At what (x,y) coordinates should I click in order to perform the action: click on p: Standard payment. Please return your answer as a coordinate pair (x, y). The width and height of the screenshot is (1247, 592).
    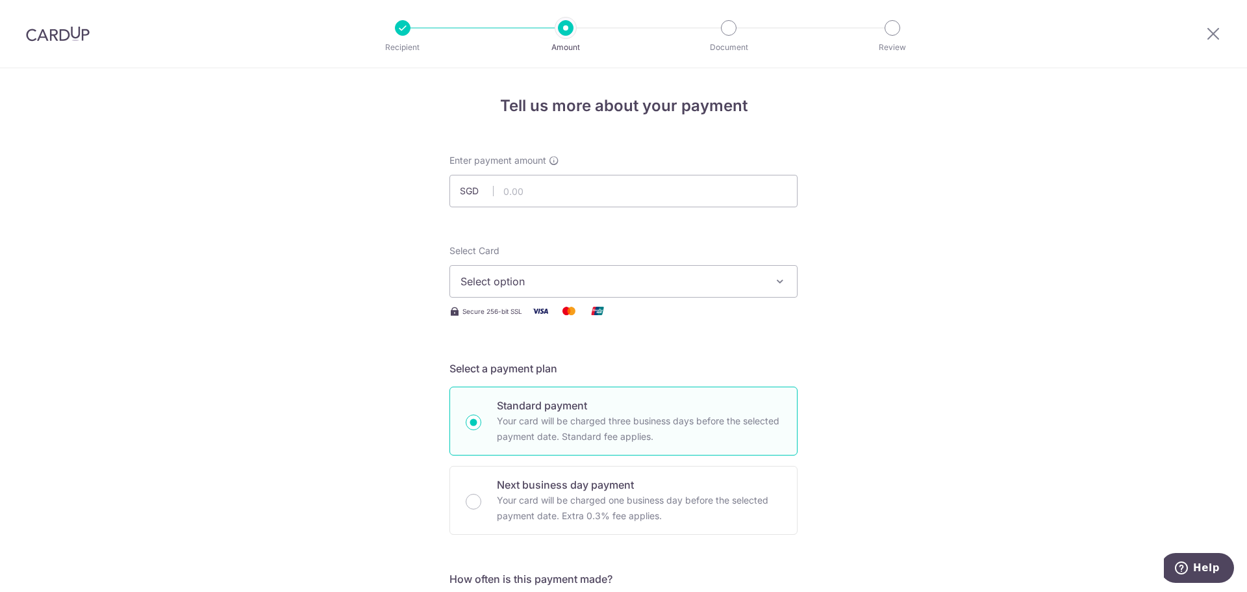
    Looking at the image, I should click on (639, 405).